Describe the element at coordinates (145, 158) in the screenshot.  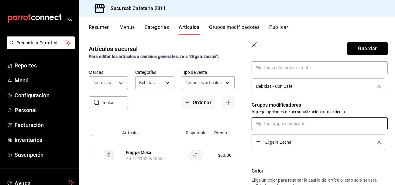
I see `span: AR-1691529610556` at that location.